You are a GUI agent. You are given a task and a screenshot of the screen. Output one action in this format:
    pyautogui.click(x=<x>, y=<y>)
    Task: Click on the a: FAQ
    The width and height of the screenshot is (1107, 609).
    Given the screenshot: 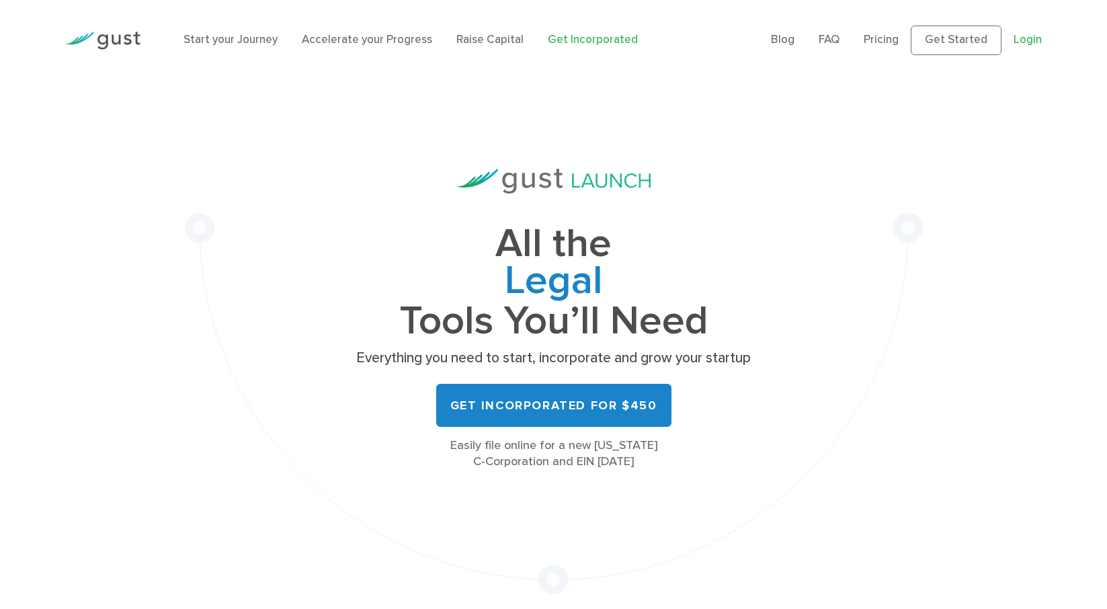 What is the action you would take?
    pyautogui.click(x=829, y=40)
    